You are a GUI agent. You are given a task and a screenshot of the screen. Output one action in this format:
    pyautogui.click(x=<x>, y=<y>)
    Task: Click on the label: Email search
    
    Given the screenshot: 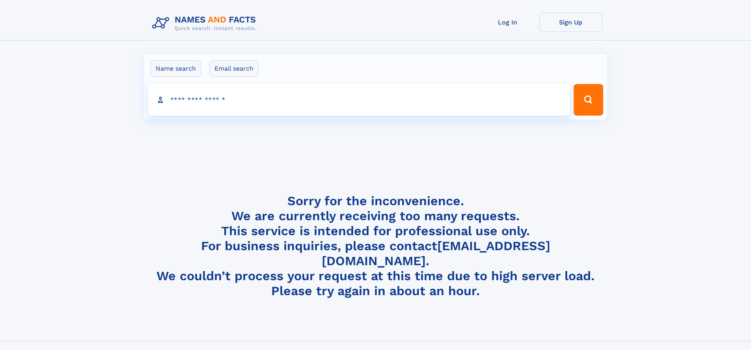 What is the action you would take?
    pyautogui.click(x=234, y=69)
    